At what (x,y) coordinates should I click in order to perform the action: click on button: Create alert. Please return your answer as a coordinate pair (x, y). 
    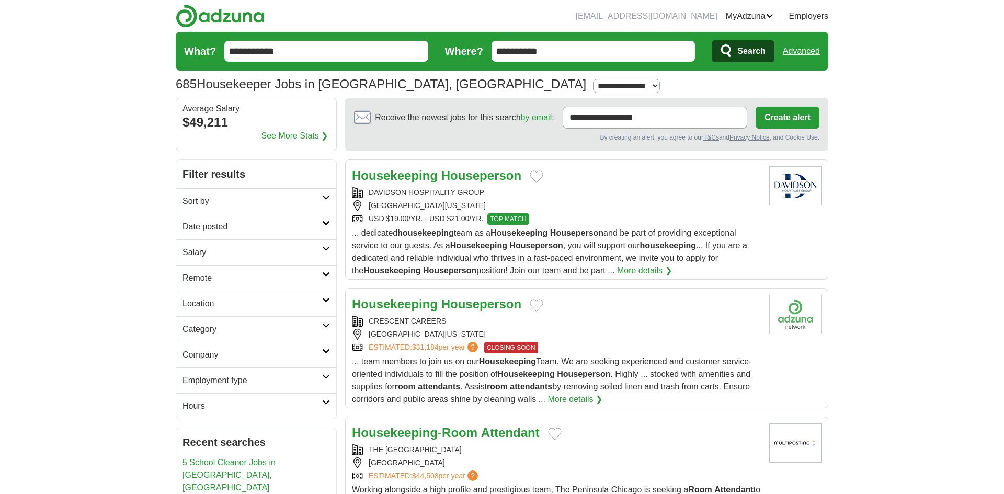
    Looking at the image, I should click on (787, 118).